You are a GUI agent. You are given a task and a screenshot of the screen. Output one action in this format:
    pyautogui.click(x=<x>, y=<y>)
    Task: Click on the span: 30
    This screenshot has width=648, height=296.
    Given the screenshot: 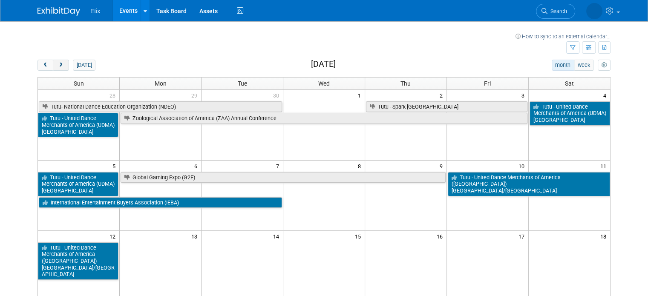 What is the action you would take?
    pyautogui.click(x=278, y=95)
    